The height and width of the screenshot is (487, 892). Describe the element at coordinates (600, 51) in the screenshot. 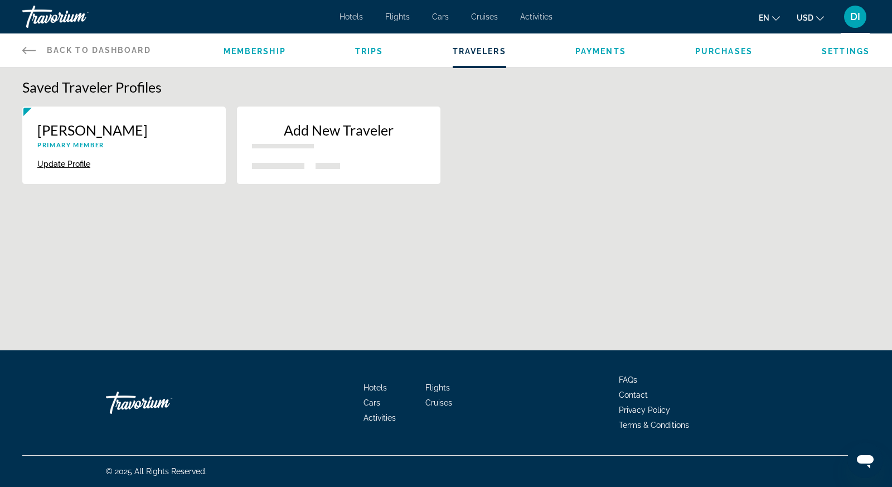

I see `span: Payments` at that location.